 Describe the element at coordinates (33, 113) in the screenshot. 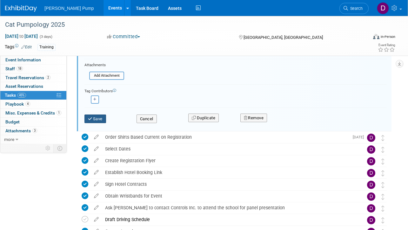

I see `a: Misc. Expenses & Credits1` at that location.